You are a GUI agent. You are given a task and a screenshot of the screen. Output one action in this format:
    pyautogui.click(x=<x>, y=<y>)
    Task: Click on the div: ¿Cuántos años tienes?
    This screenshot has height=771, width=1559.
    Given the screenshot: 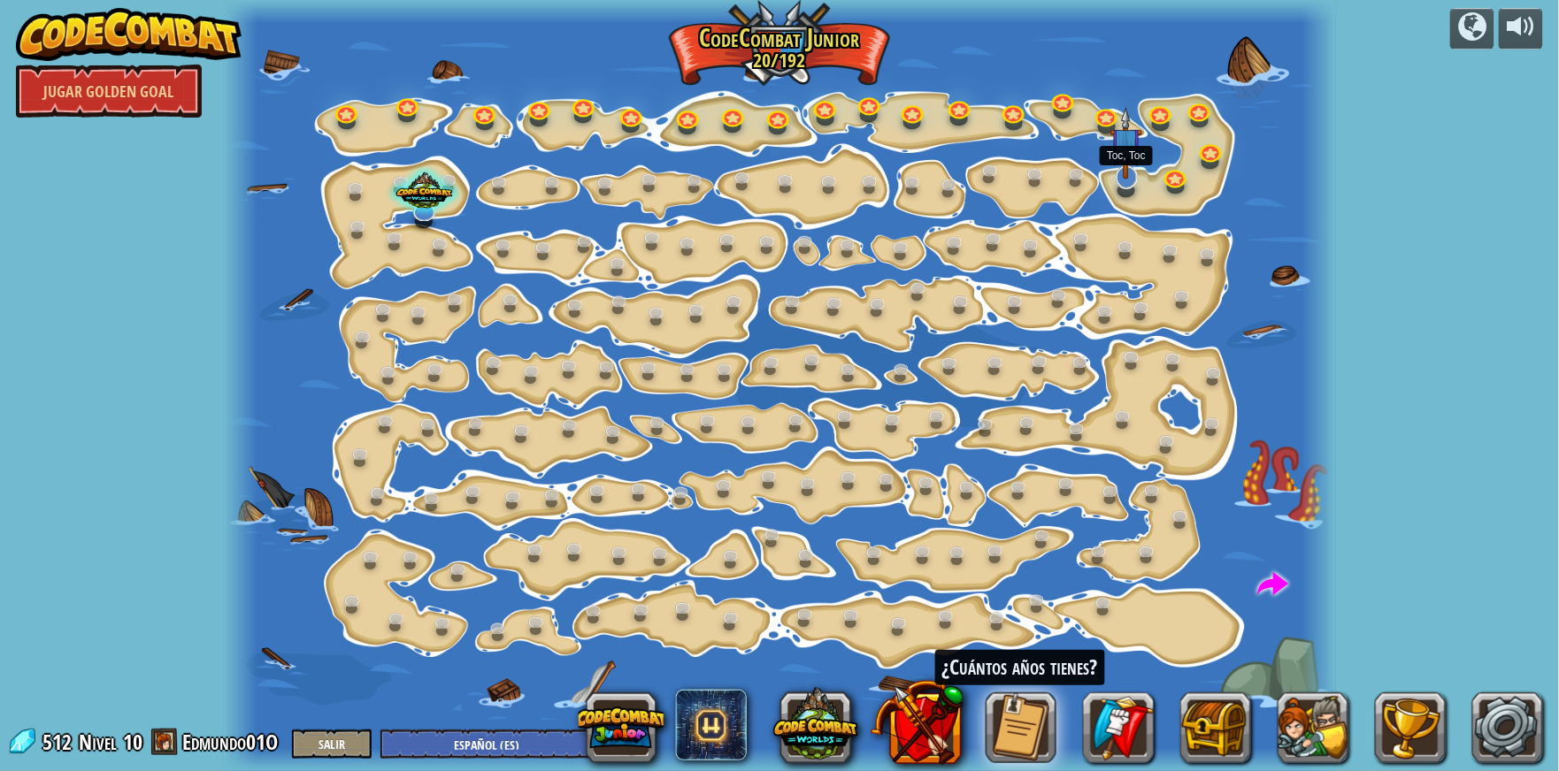 What is the action you would take?
    pyautogui.click(x=1020, y=668)
    